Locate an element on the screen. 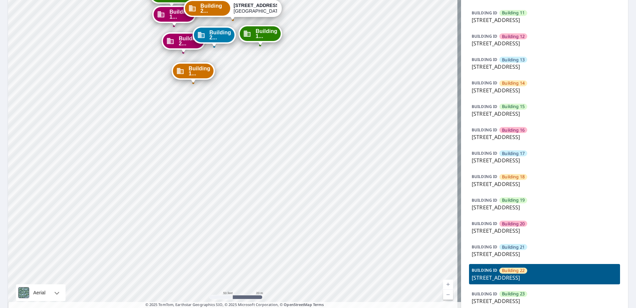 The height and width of the screenshot is (308, 636). a: Terms is located at coordinates (319, 304).